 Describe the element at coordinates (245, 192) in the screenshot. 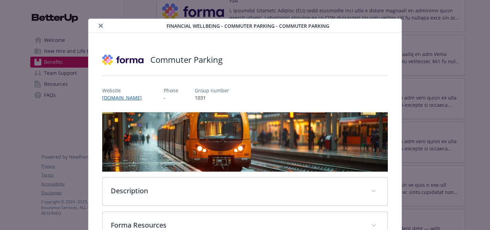

I see `div: Description` at that location.